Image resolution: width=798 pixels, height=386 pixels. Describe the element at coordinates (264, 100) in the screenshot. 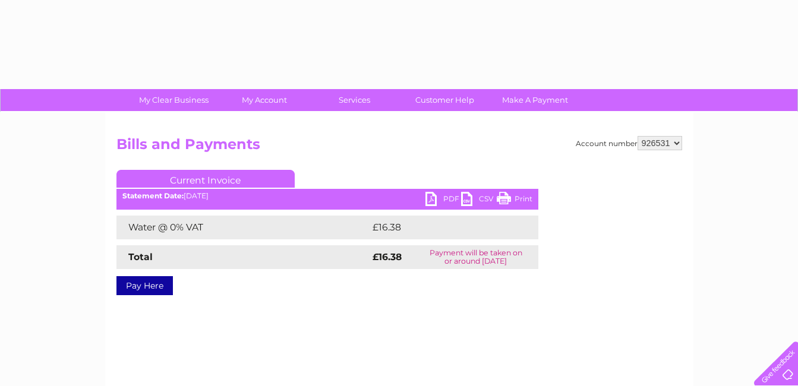

I see `a: My Account` at that location.